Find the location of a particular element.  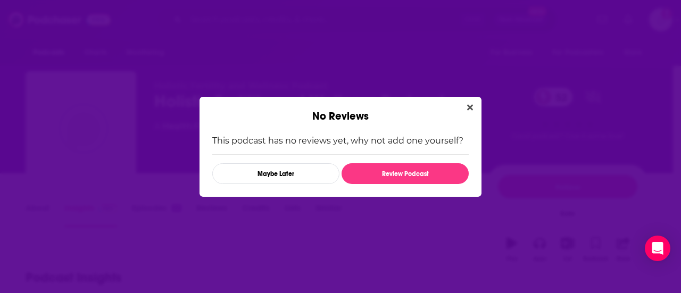

div: No Reviews is located at coordinates (340, 110).